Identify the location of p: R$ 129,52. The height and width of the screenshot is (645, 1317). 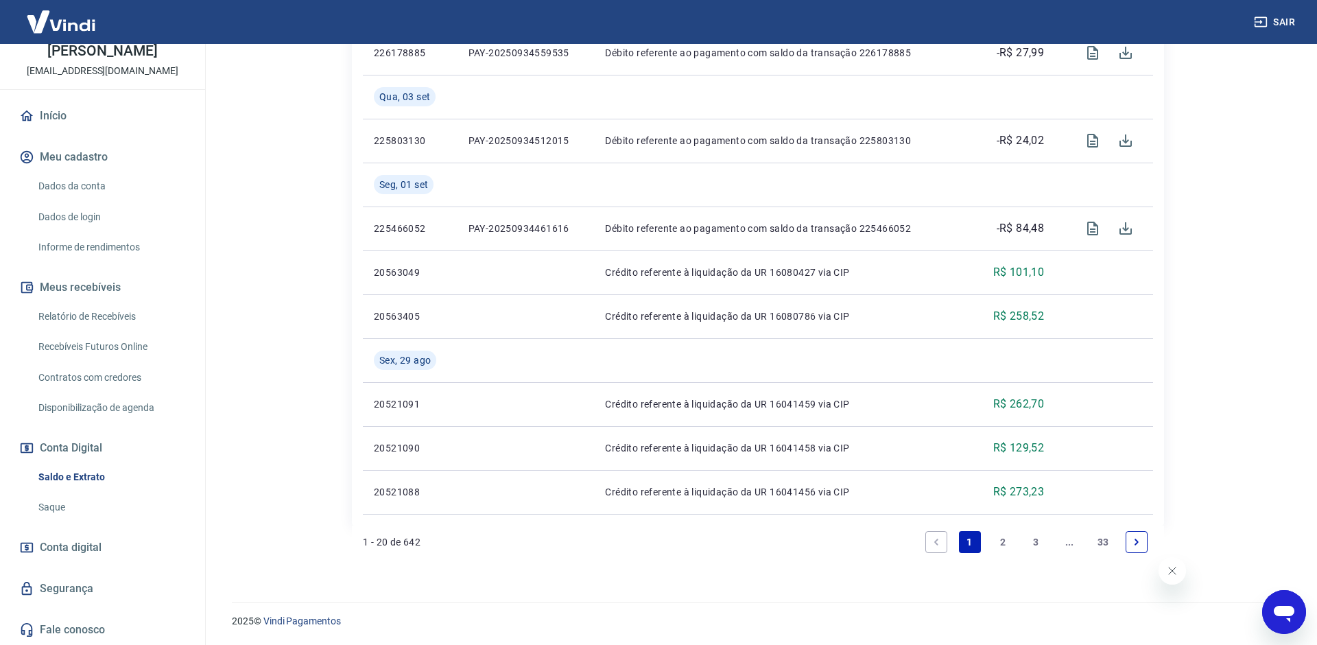
(1018, 448).